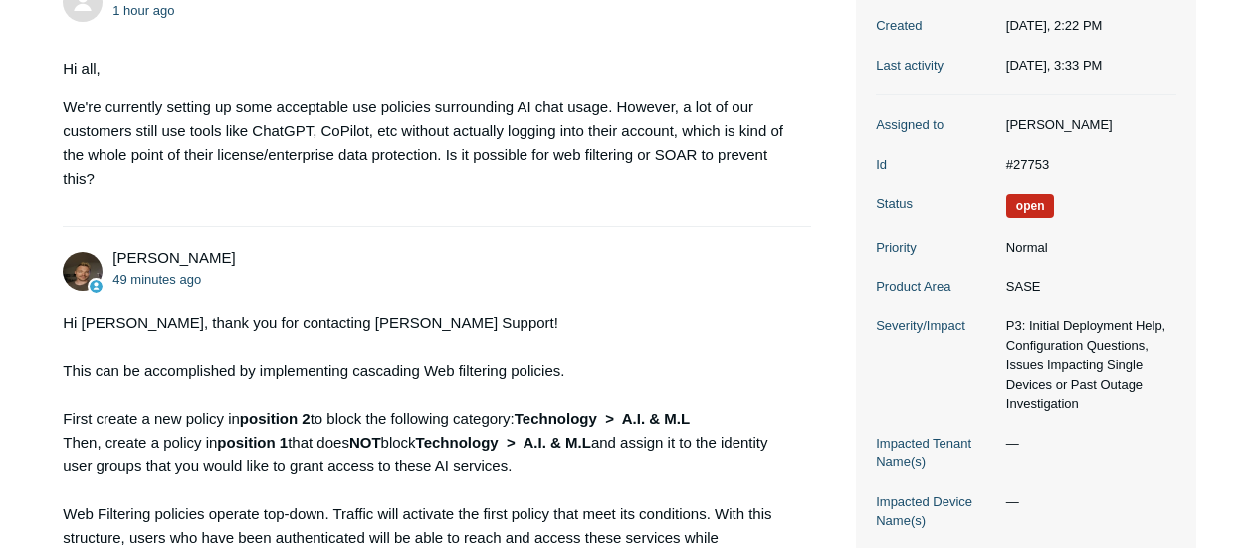 This screenshot has width=1259, height=548. I want to click on p: Hi all,, so click(426, 69).